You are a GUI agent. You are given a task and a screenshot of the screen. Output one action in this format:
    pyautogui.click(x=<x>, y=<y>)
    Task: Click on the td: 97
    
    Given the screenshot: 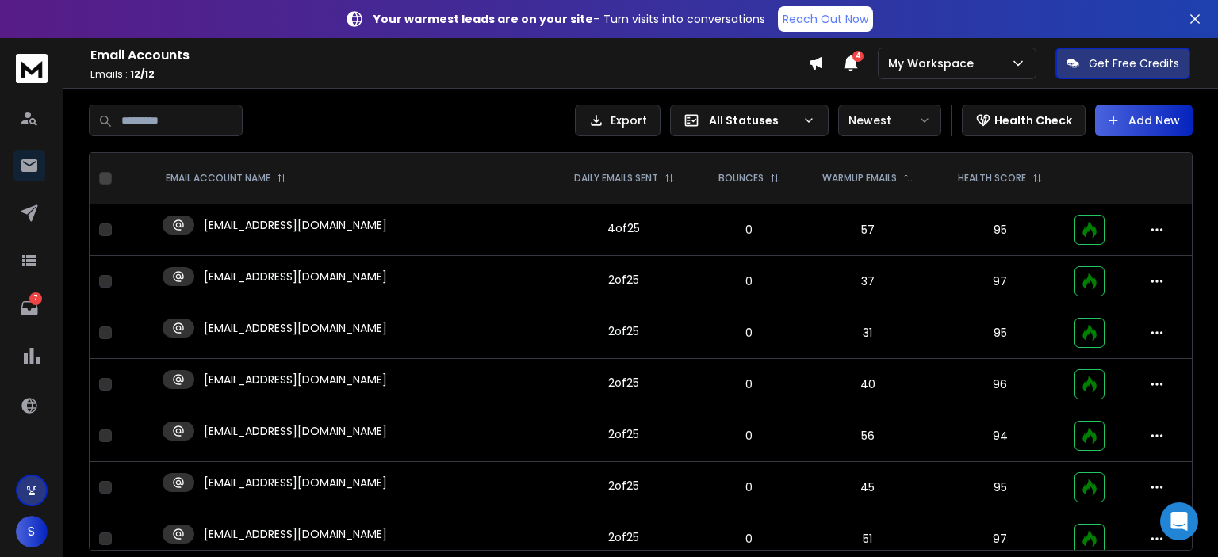 What is the action you would take?
    pyautogui.click(x=1000, y=281)
    